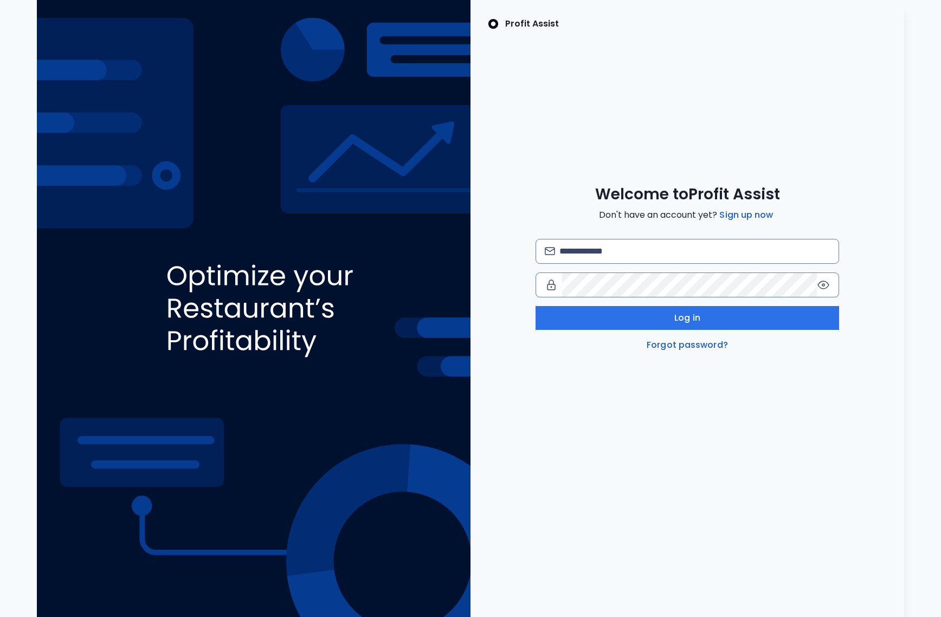  What do you see at coordinates (687, 318) in the screenshot?
I see `span: Log in` at bounding box center [687, 318].